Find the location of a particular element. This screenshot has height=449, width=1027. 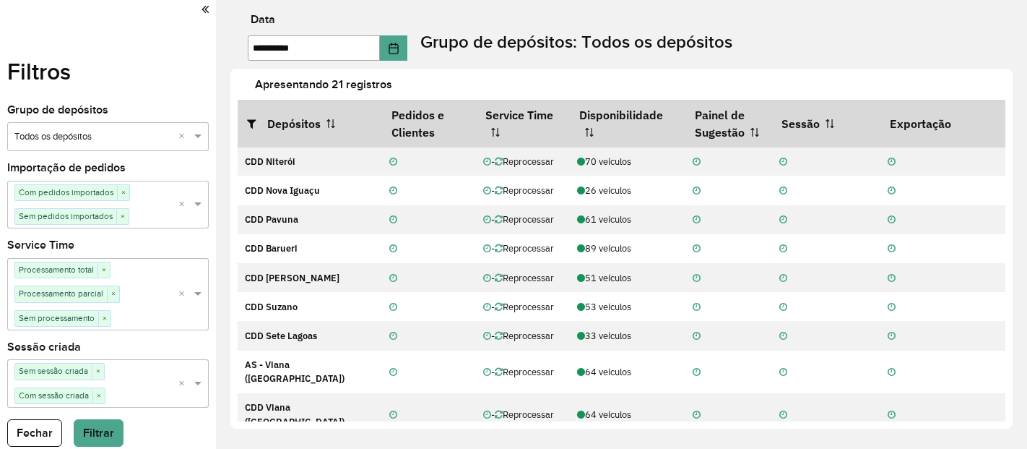

button: Fechar is located at coordinates (35, 433).